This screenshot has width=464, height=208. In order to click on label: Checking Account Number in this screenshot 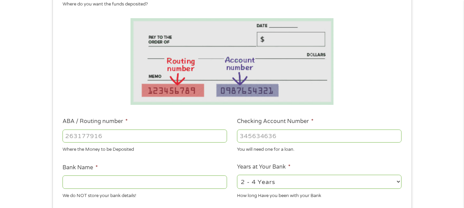, I will do `click(275, 122)`.